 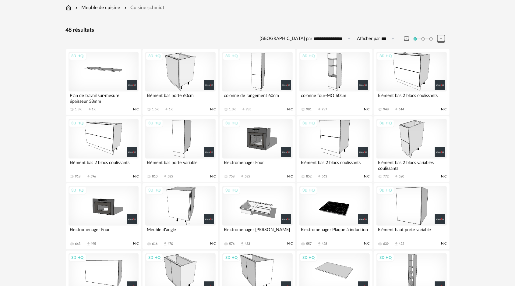 I want to click on div: 428, so click(x=325, y=244).